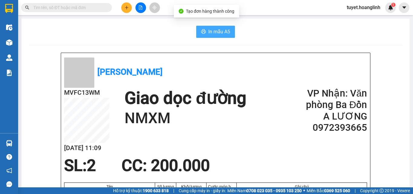 This screenshot has height=194, width=413. What do you see at coordinates (404, 8) in the screenshot?
I see `button: caret-down` at bounding box center [404, 8].